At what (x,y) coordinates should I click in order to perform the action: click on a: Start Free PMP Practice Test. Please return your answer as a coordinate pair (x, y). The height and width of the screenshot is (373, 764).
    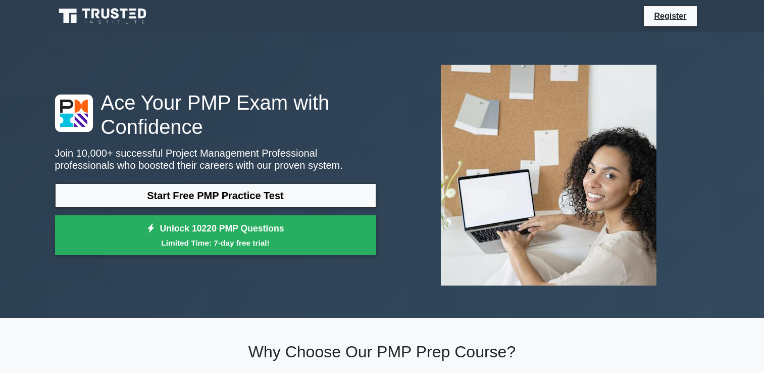
    Looking at the image, I should click on (216, 195).